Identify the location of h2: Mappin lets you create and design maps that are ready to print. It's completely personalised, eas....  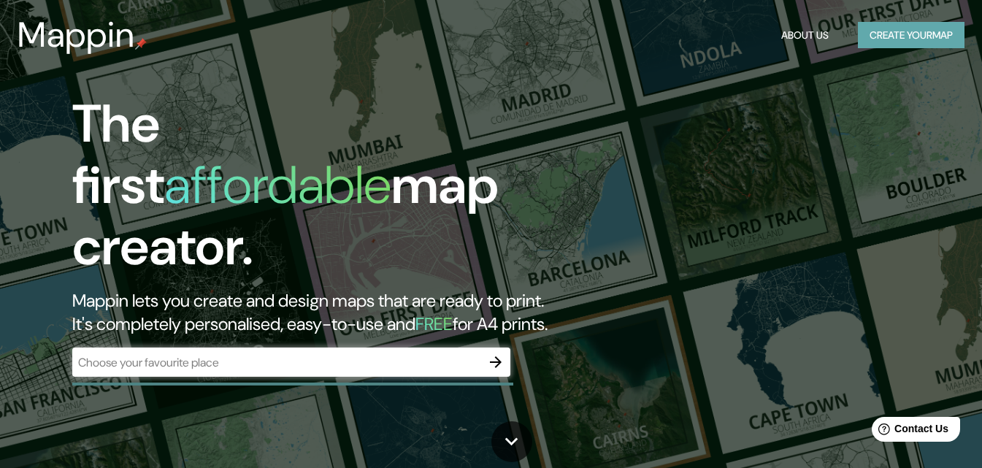
(318, 313).